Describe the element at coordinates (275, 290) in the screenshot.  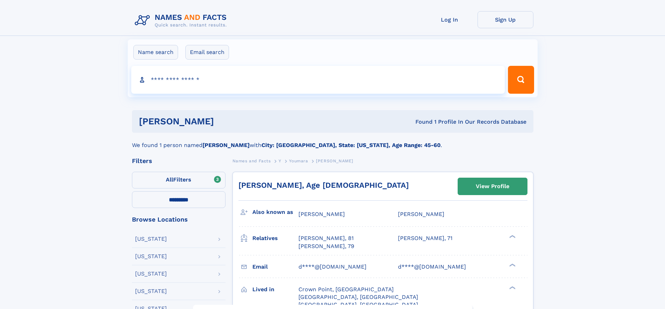
I see `h3: Lived in` at that location.